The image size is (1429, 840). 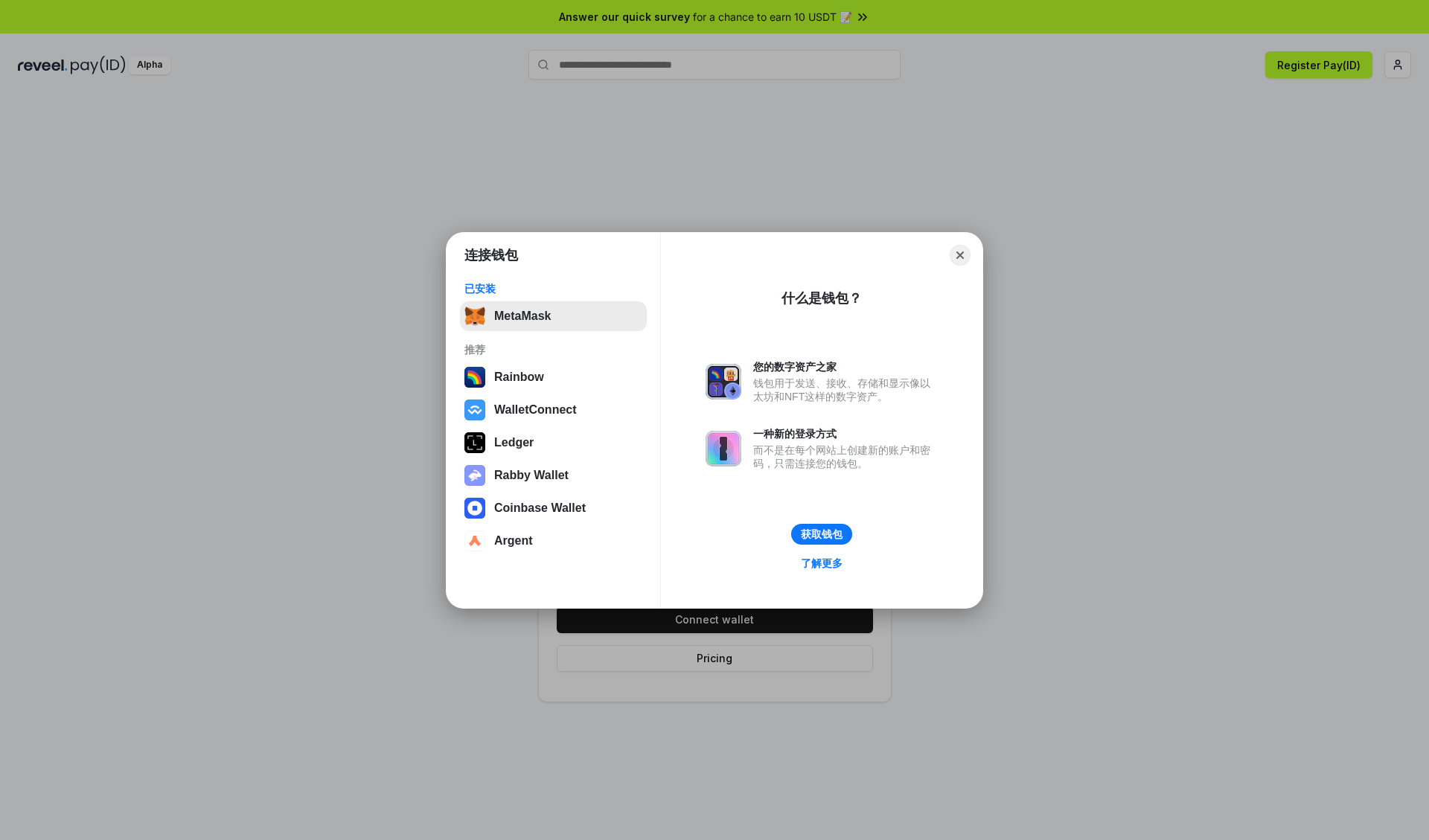 I want to click on div: 一种新的登录方式, so click(x=845, y=434).